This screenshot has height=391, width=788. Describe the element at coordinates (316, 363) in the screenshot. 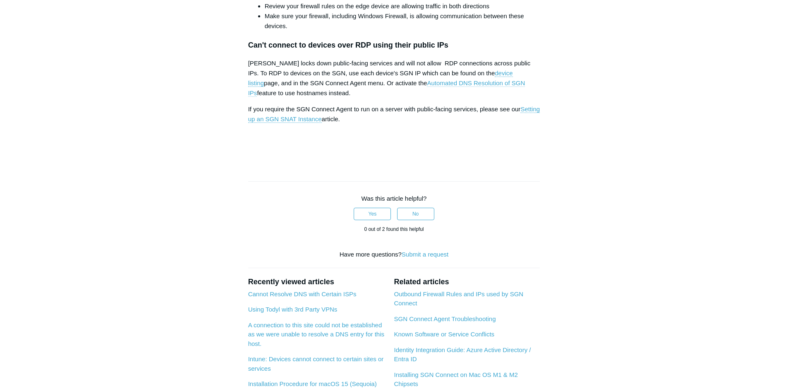

I see `a: Intune: Devices cannot connect to certain sites or services` at that location.